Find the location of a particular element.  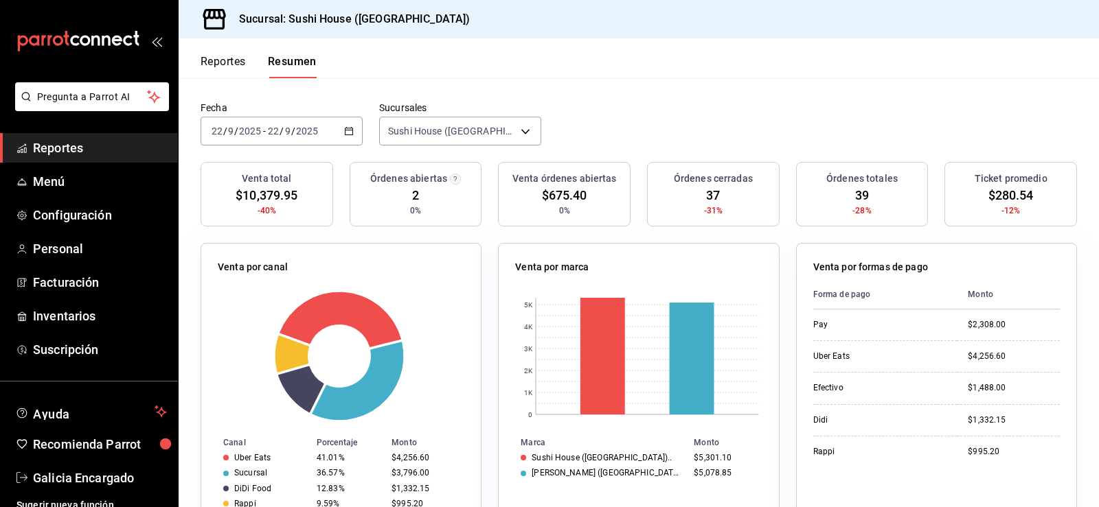

h3: Venta total is located at coordinates (266, 179).